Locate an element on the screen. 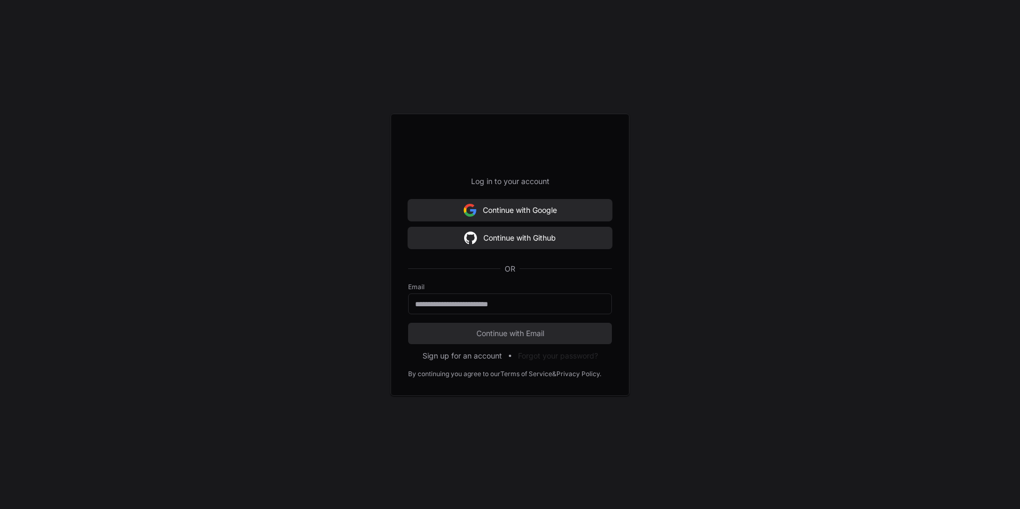 Image resolution: width=1020 pixels, height=509 pixels. button: Sign up for an account is located at coordinates (462, 356).